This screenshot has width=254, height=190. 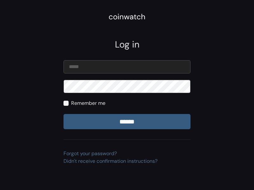 What do you see at coordinates (127, 17) in the screenshot?
I see `div: coinwatch` at bounding box center [127, 17].